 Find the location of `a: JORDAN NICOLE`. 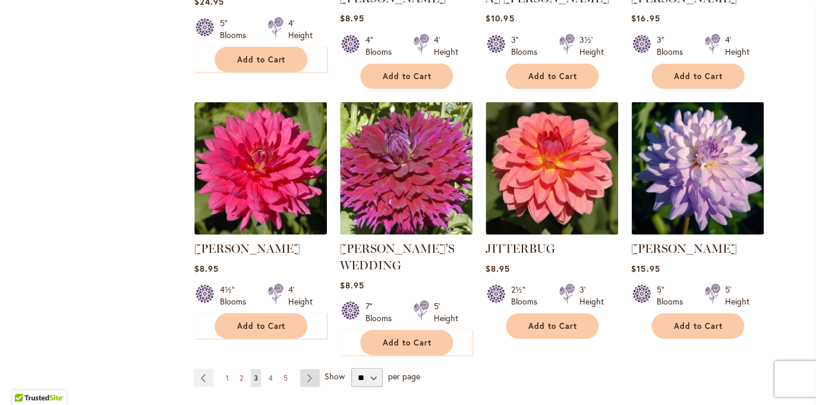

a: JORDAN NICOLE is located at coordinates (697, 231).